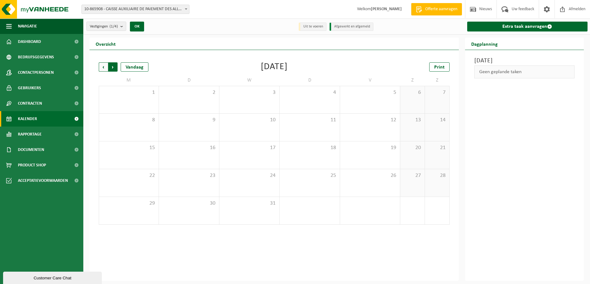 The image size is (590, 284). I want to click on span: 8, so click(129, 120).